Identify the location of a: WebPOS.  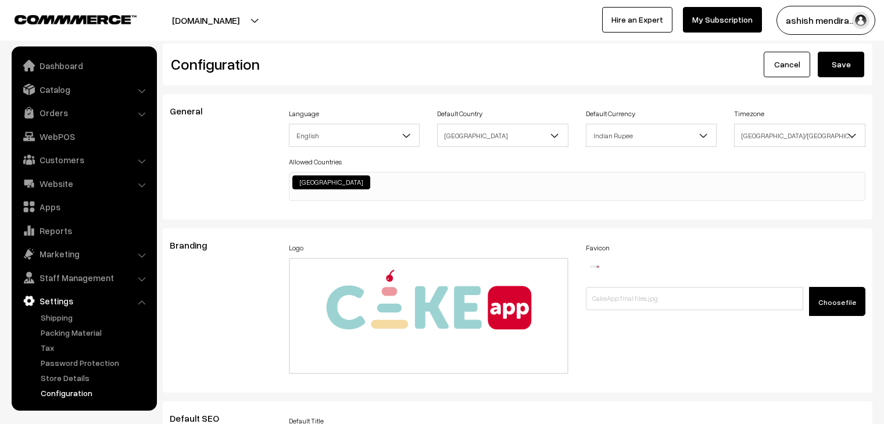
(84, 137).